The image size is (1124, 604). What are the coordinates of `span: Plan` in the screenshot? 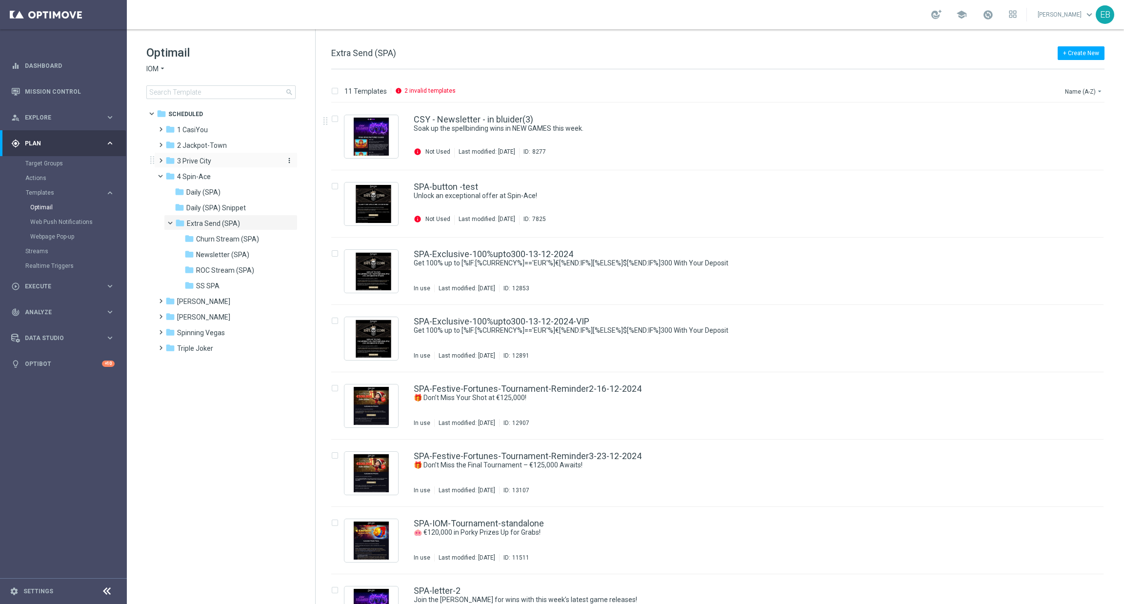 It's located at (65, 143).